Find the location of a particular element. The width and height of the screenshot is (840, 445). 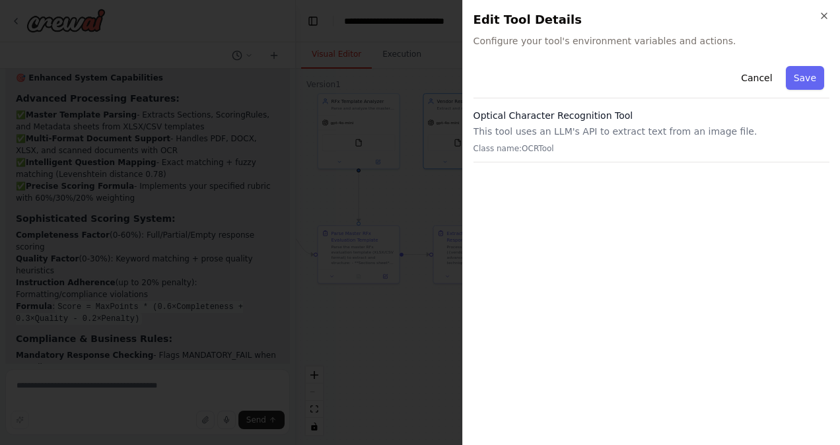

h2: Edit Tool Details is located at coordinates (651, 20).